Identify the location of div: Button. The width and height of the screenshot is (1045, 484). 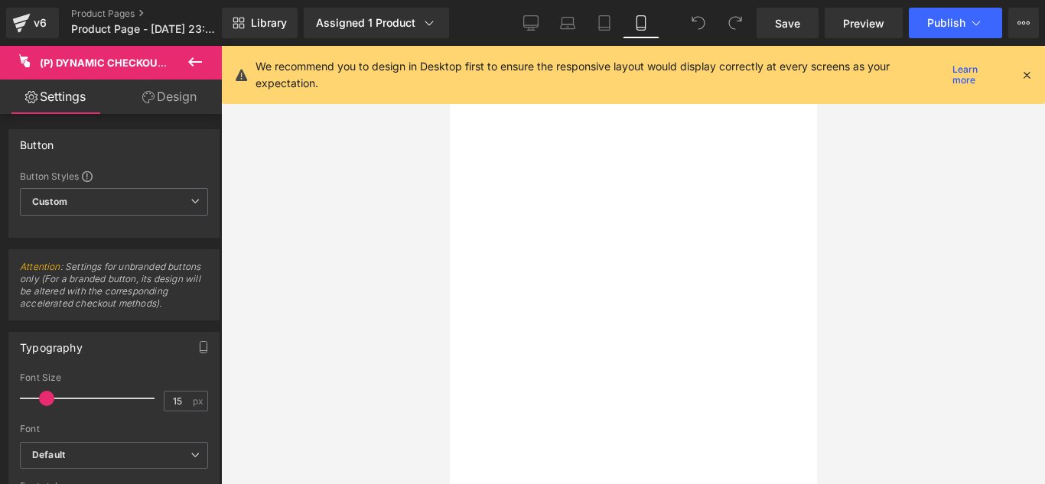
(37, 141).